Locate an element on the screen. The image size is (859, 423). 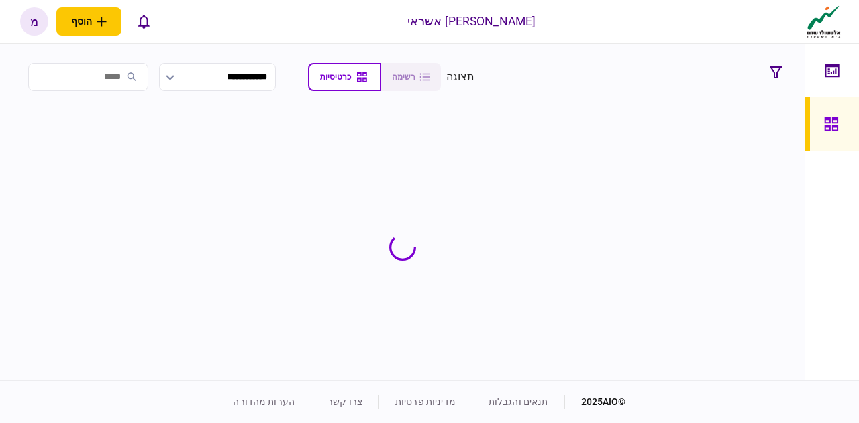
img: client company logo is located at coordinates (823, 21).